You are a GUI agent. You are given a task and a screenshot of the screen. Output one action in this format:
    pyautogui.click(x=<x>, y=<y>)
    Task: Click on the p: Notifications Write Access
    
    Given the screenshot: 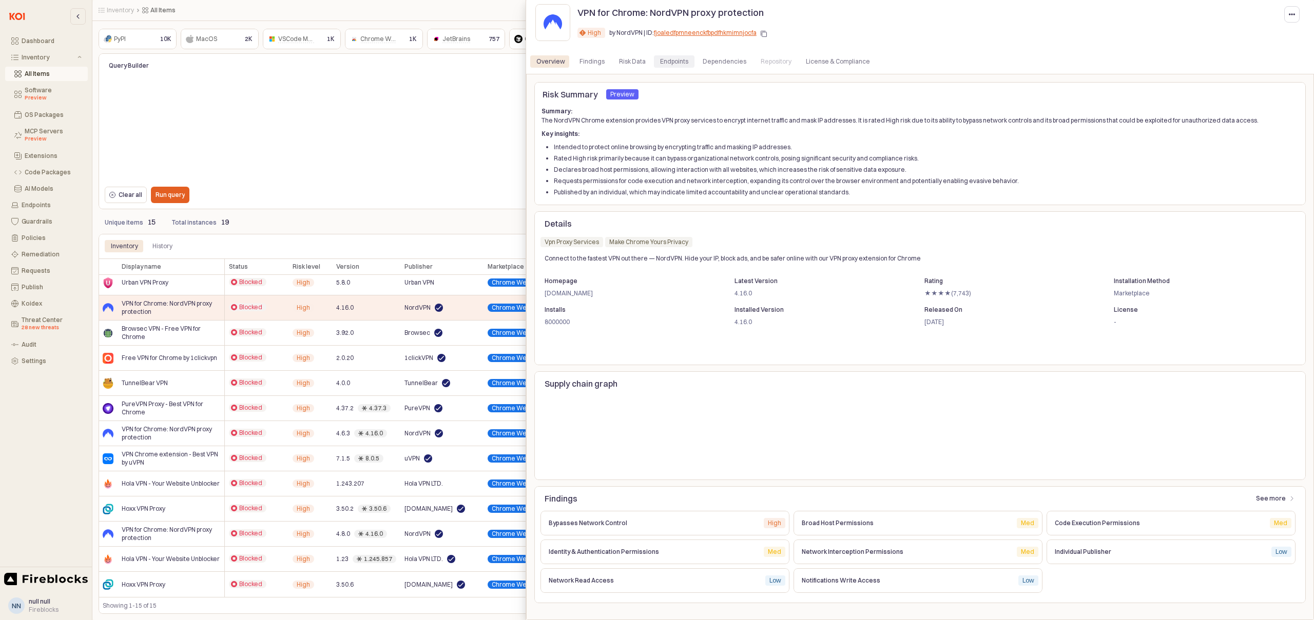 What is the action you would take?
    pyautogui.click(x=906, y=581)
    